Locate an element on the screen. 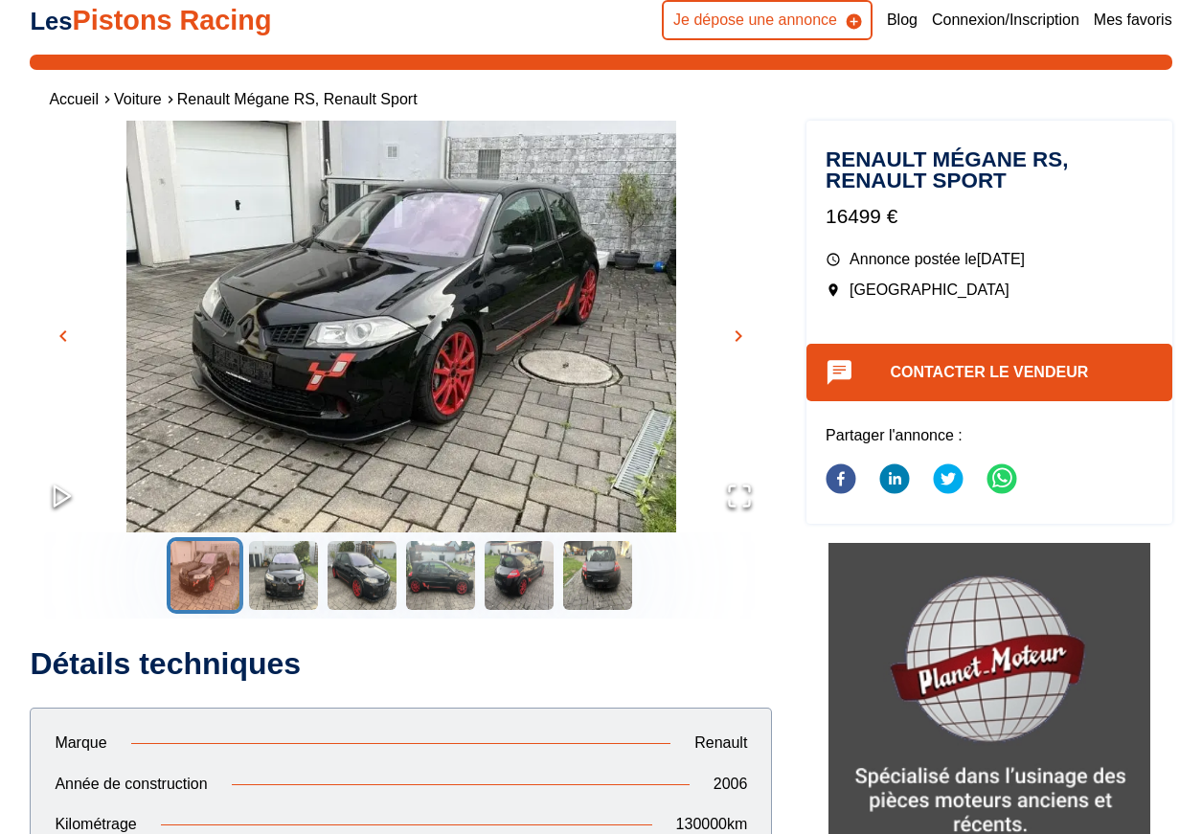  a: Voiture is located at coordinates (138, 99).